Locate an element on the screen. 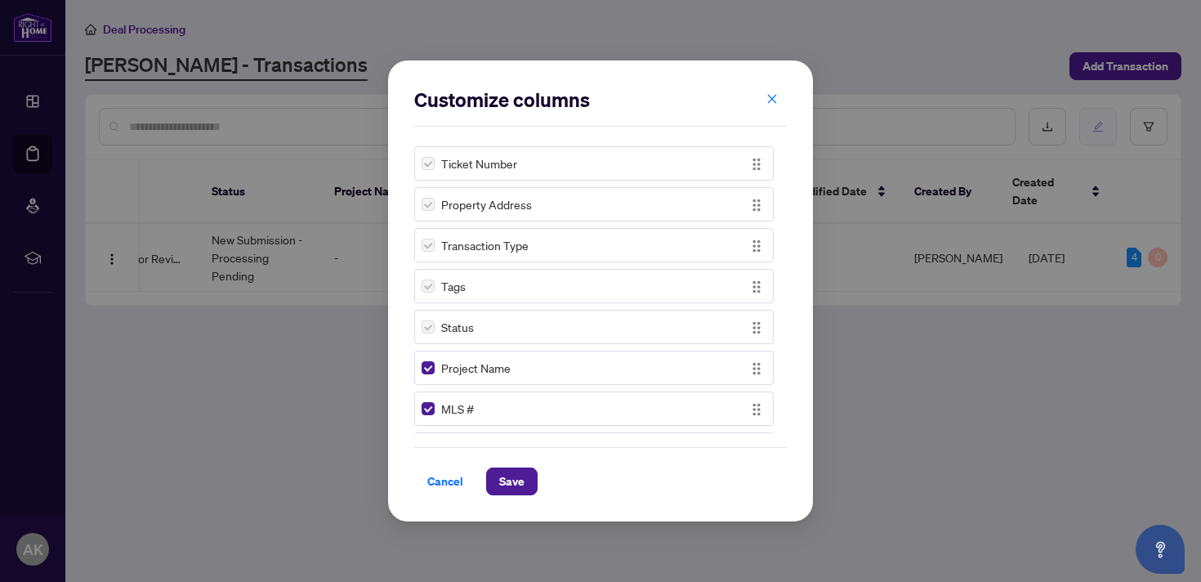 This screenshot has width=1201, height=582. span: Status is located at coordinates (457, 327).